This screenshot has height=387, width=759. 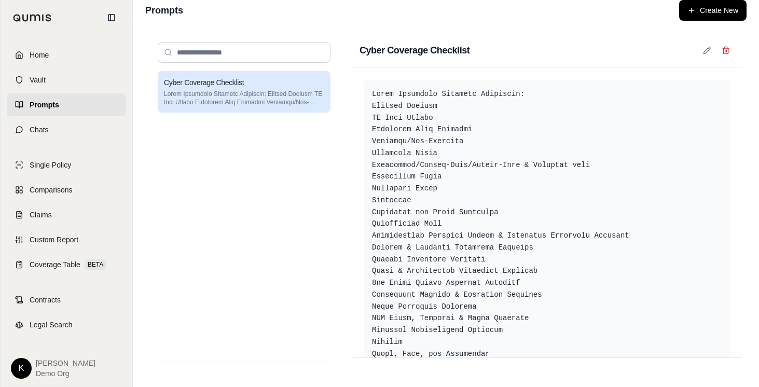 I want to click on span: Contracts, so click(x=45, y=300).